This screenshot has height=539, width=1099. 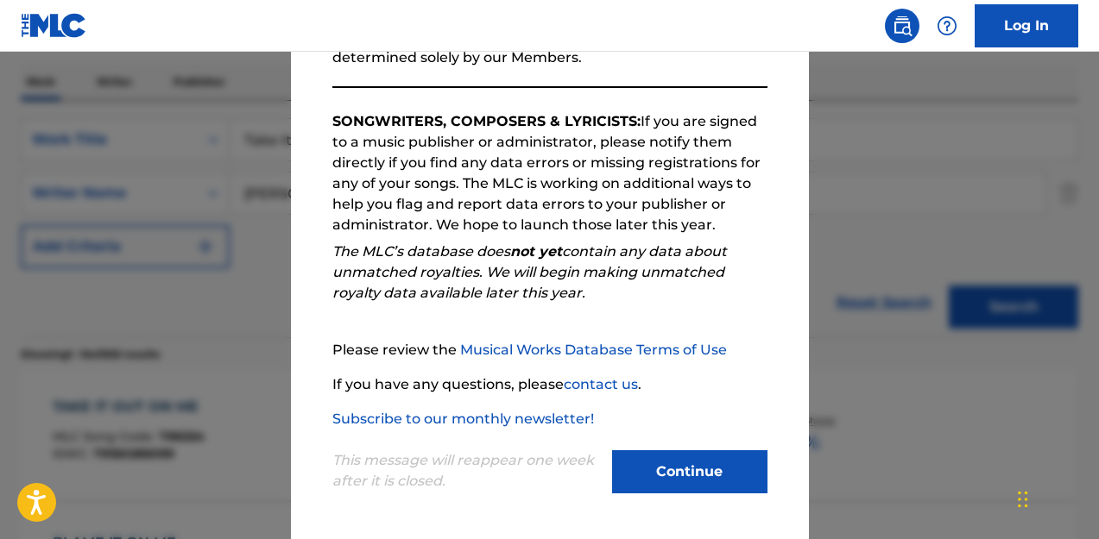 I want to click on img: help, so click(x=947, y=26).